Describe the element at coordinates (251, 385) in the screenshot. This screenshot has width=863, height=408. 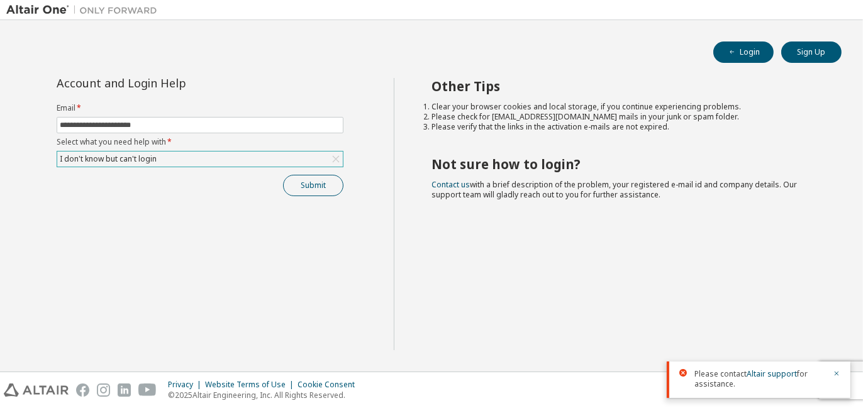
I see `div: Website Terms of Use` at that location.